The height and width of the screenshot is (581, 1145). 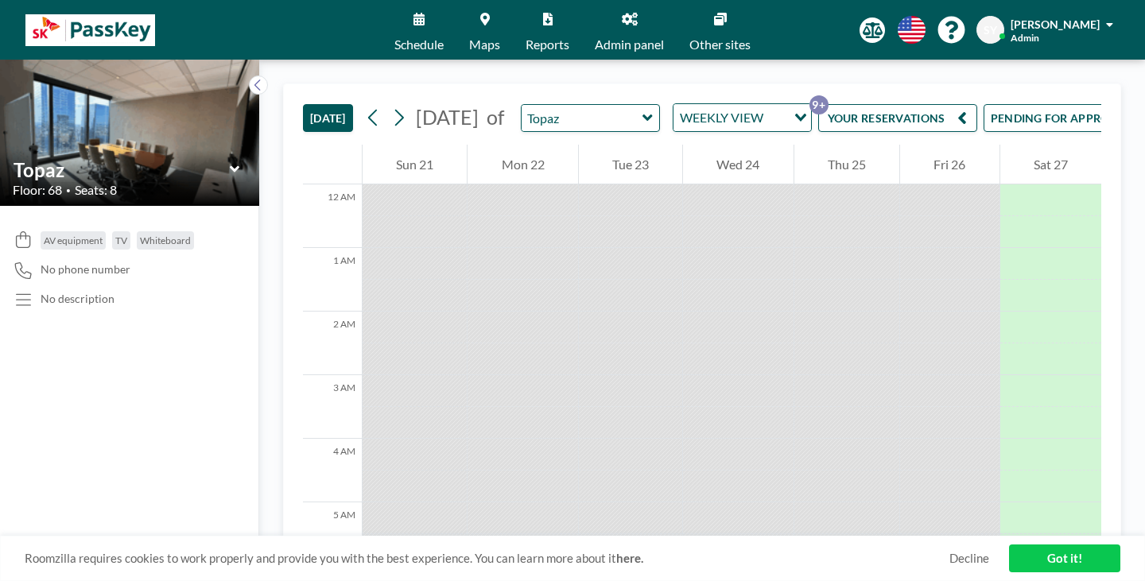 I want to click on span: WEEKLY VIEW, so click(x=721, y=118).